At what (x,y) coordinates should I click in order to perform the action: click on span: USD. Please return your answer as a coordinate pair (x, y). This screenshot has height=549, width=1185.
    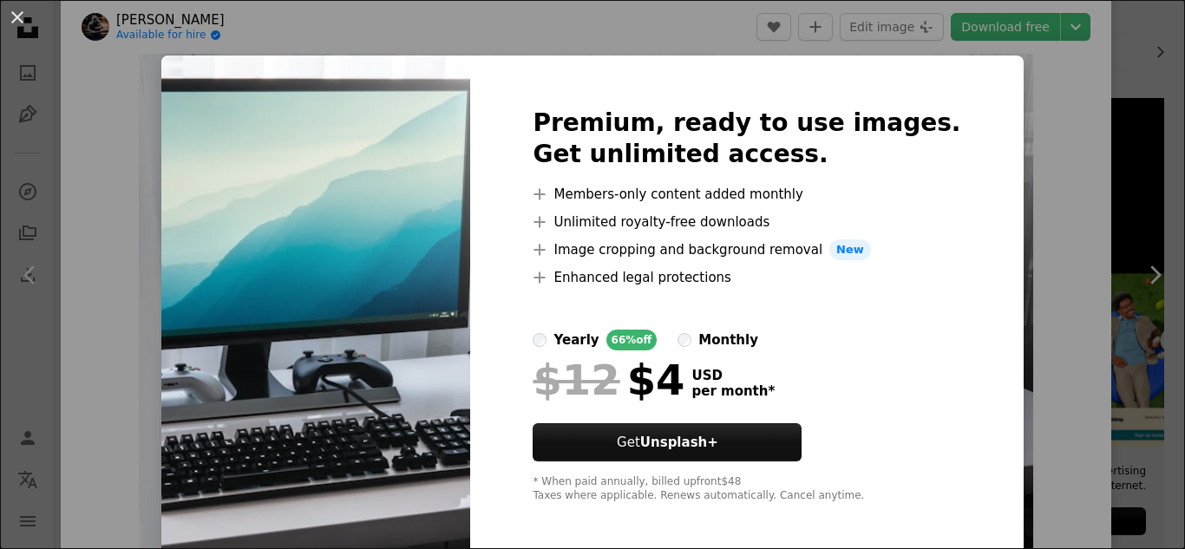
    Looking at the image, I should click on (733, 376).